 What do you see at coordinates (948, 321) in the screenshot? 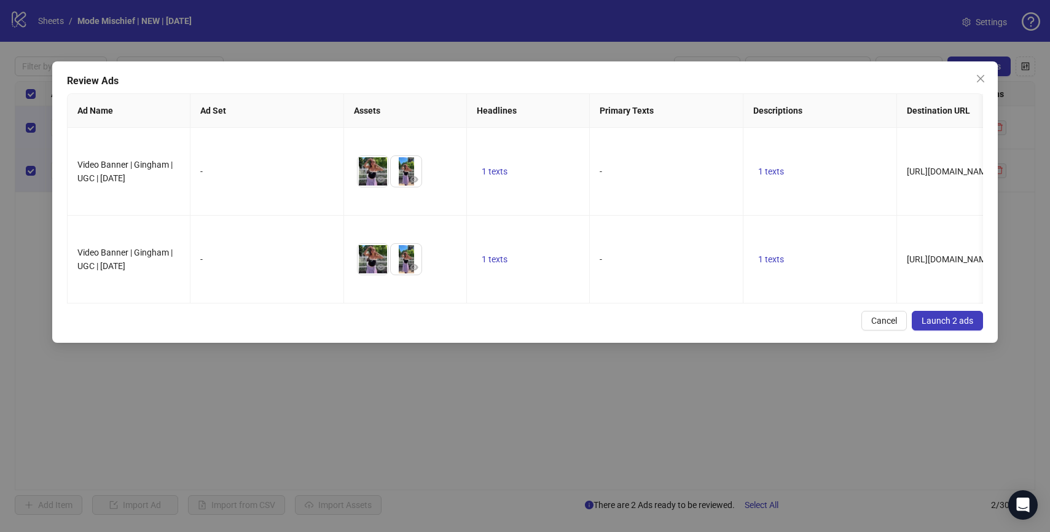
I see `span: Launch 2 ads` at bounding box center [948, 321].